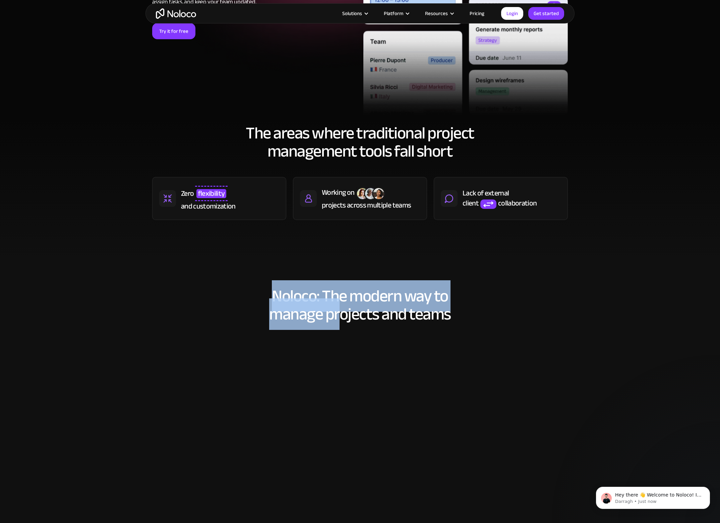 The width and height of the screenshot is (720, 523). Describe the element at coordinates (20, 25) in the screenshot. I see `img: Profile image for Darragh` at that location.